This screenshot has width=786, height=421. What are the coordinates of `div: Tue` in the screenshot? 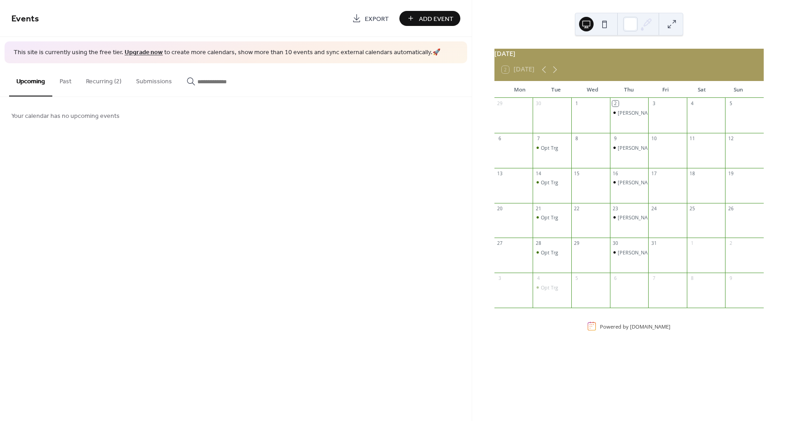 It's located at (557, 90).